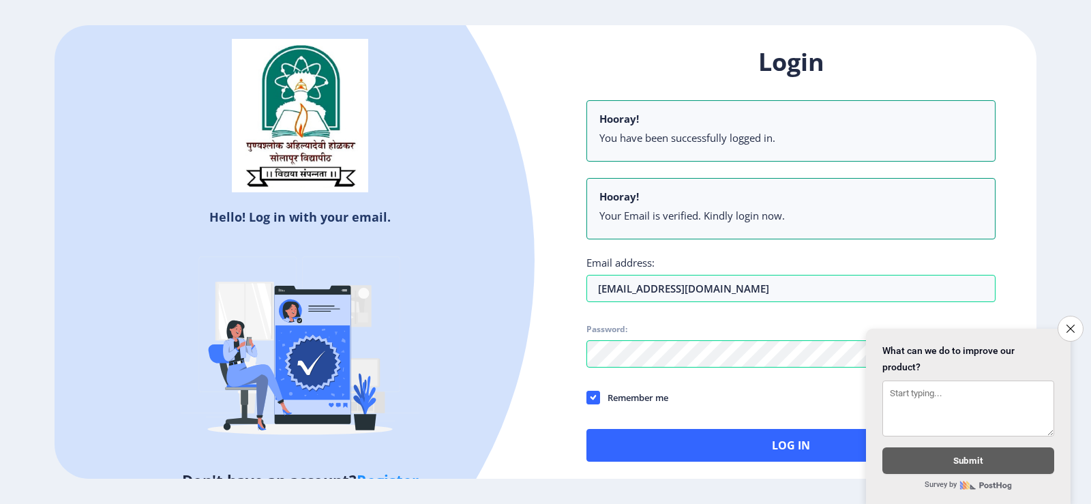  What do you see at coordinates (607, 329) in the screenshot?
I see `label: Password:` at bounding box center [607, 329].